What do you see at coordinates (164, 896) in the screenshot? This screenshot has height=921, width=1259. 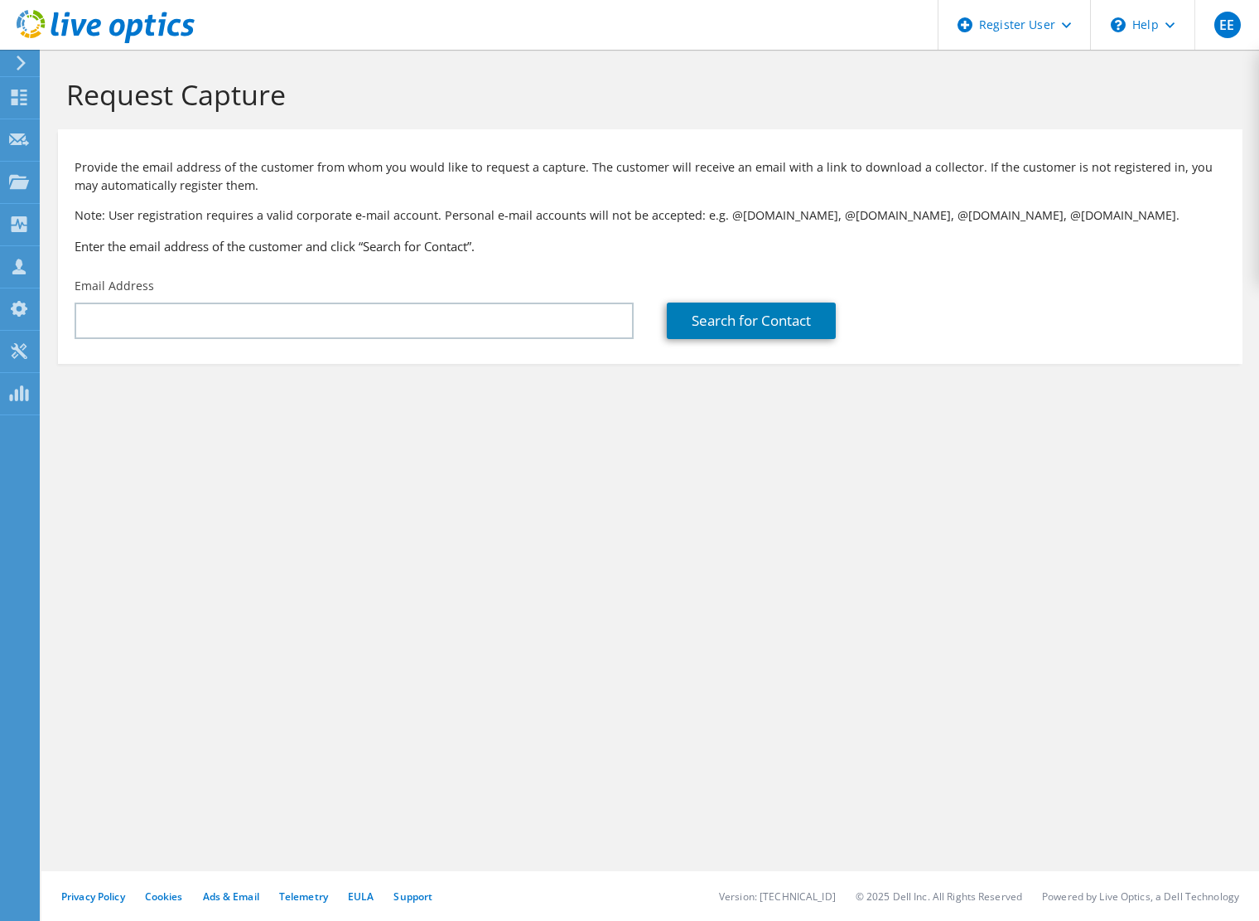 I see `a: Cookies` at bounding box center [164, 896].